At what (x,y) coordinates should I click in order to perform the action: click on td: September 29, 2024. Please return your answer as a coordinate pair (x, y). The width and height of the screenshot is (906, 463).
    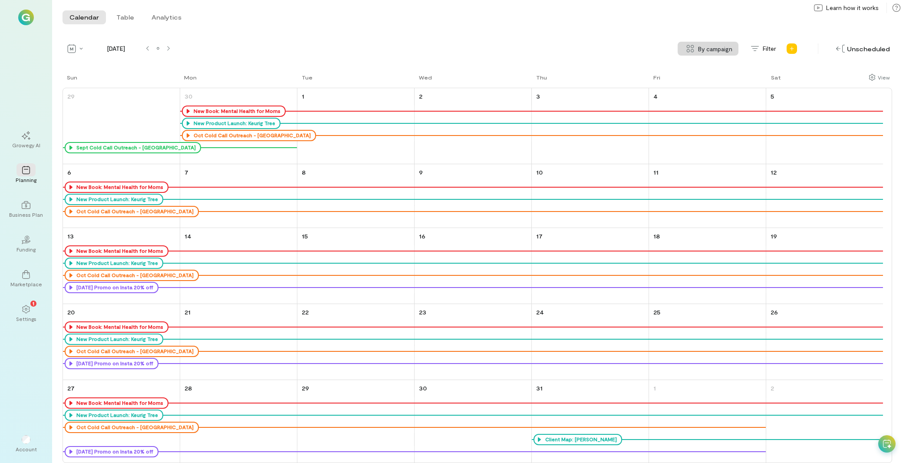
    Looking at the image, I should click on (122, 126).